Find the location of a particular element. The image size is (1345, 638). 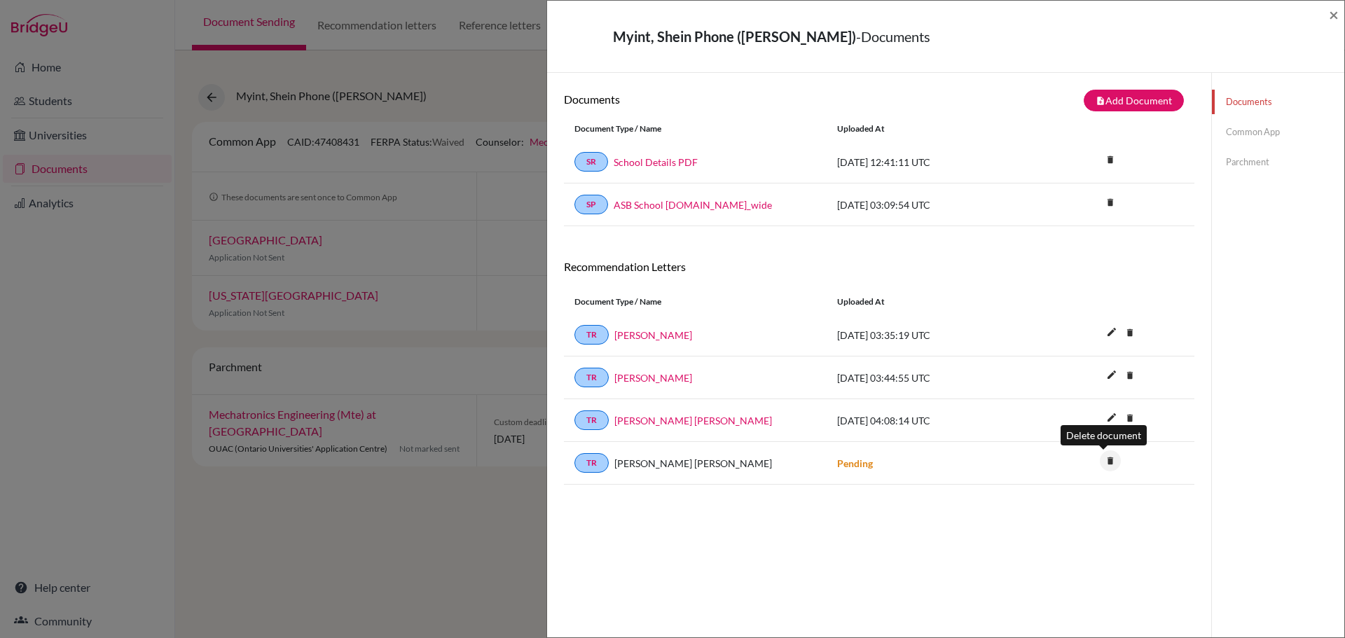

h6: Documents is located at coordinates (722, 99).